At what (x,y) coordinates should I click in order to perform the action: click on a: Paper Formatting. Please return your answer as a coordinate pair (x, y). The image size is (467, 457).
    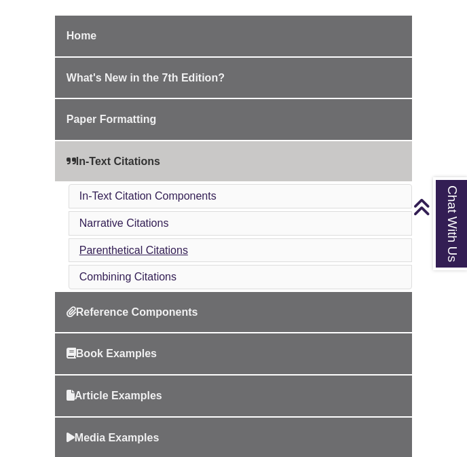
    Looking at the image, I should click on (234, 120).